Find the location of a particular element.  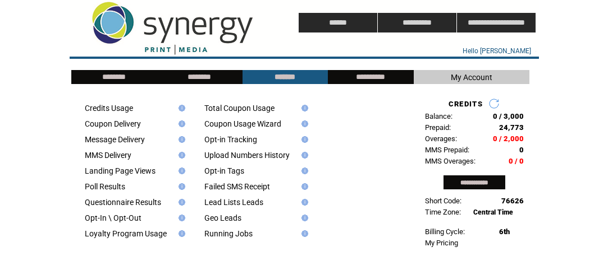

a: Failed SMS Receipt is located at coordinates (237, 187).